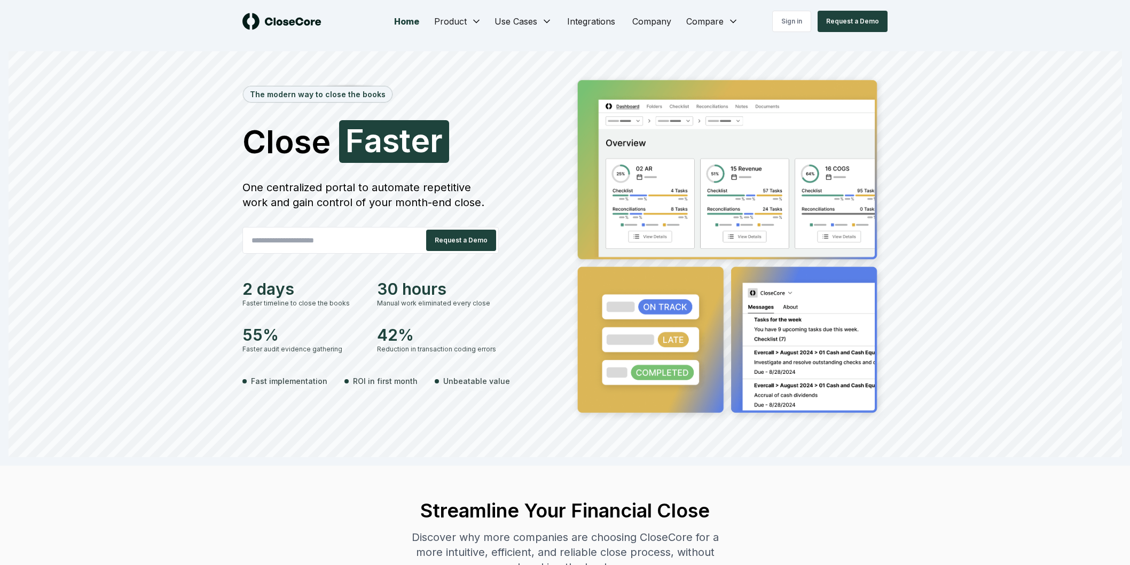 The image size is (1130, 565). Describe the element at coordinates (420, 140) in the screenshot. I see `span: e` at that location.